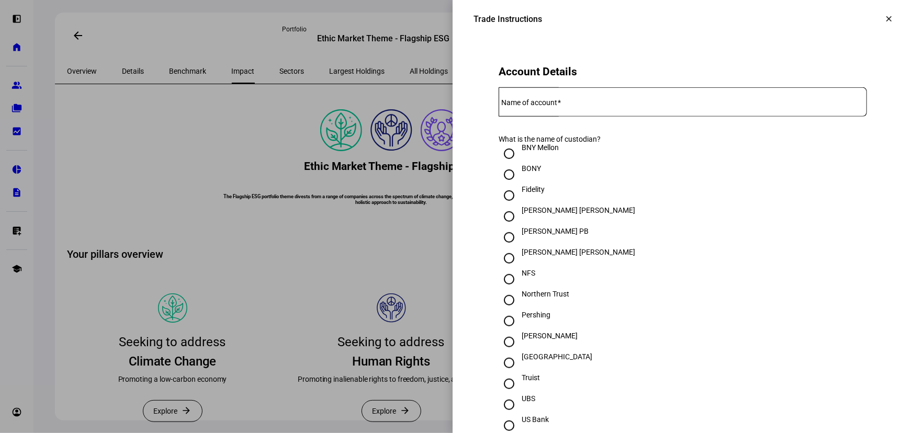 The height and width of the screenshot is (433, 913). I want to click on div: US Bank, so click(535, 419).